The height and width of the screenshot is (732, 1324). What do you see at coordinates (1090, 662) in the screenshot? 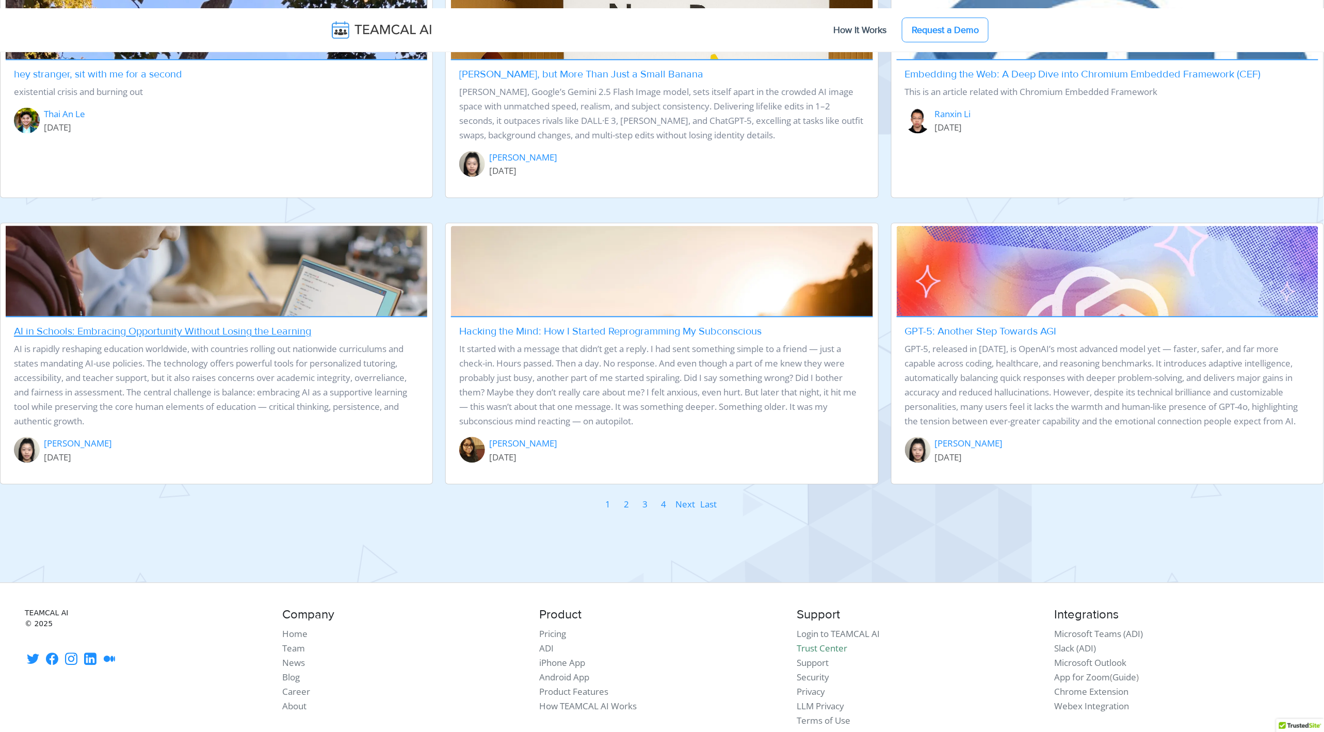
I see `a: Microsoft Outlook` at bounding box center [1090, 662].